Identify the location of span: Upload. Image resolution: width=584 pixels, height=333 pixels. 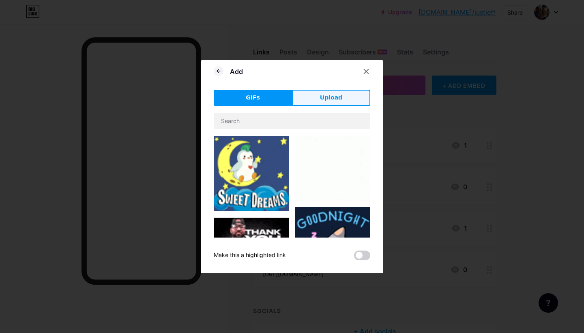
(331, 97).